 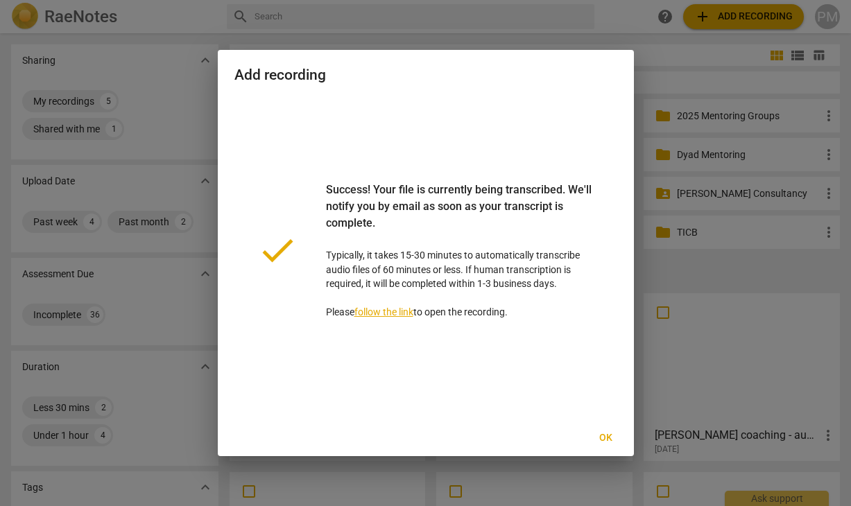 What do you see at coordinates (460, 215) in the screenshot?
I see `div: Success! Your file is currently being transcribed. We'll notify you by email as soon as your tran...` at bounding box center [460, 215].